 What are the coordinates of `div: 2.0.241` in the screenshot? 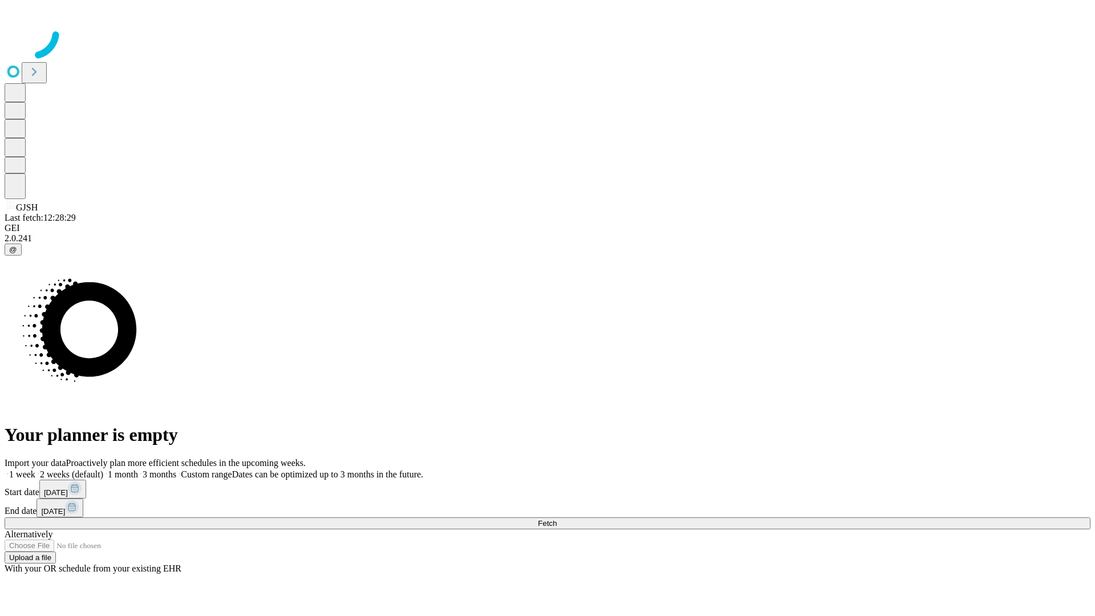 It's located at (547, 238).